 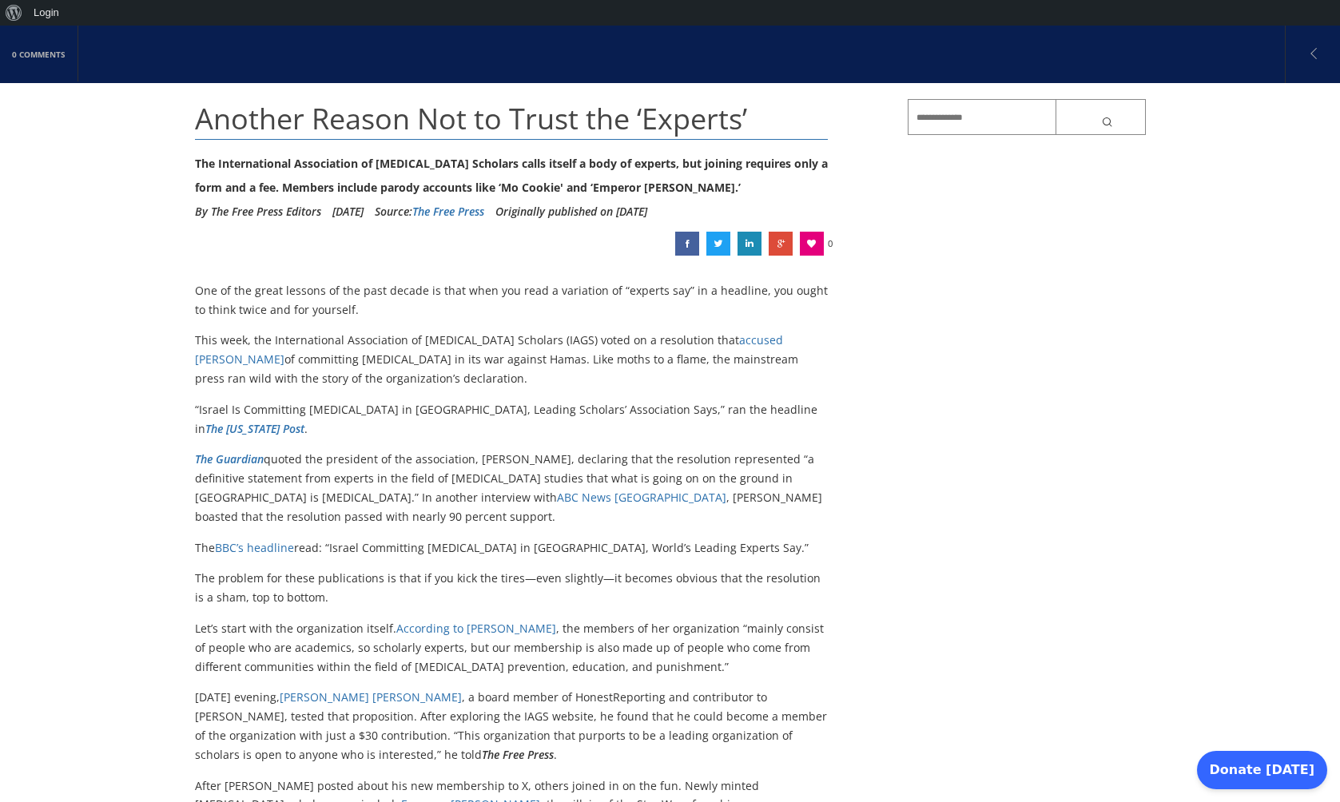 I want to click on span: 0, so click(x=830, y=244).